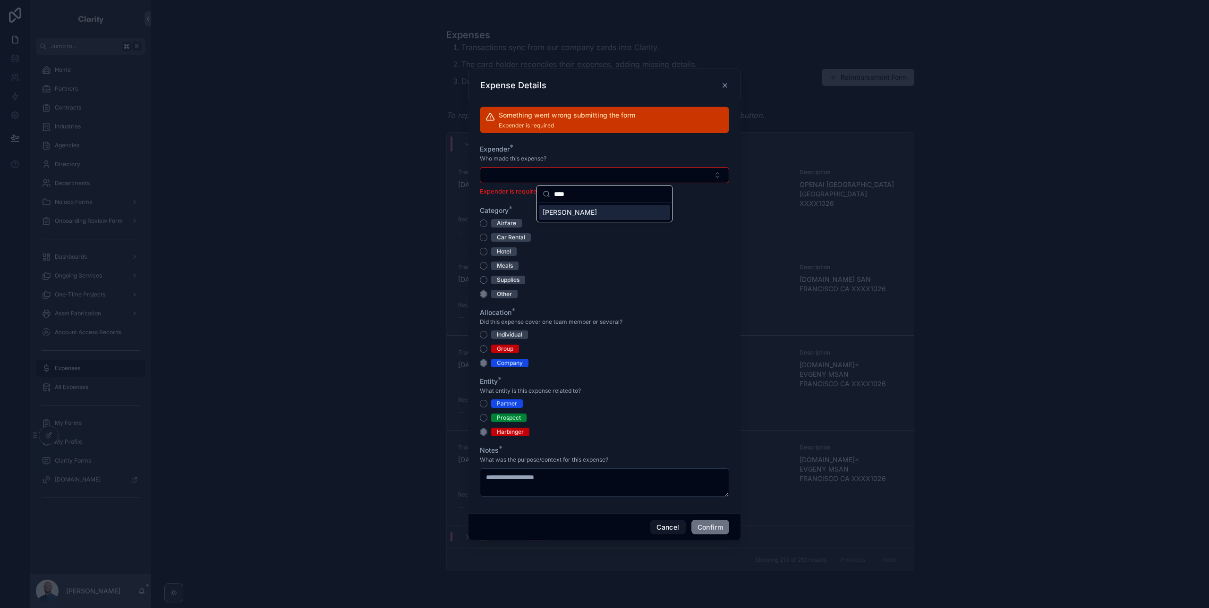 The width and height of the screenshot is (1209, 608). What do you see at coordinates (508, 418) in the screenshot?
I see `div: Prospect` at bounding box center [508, 418].